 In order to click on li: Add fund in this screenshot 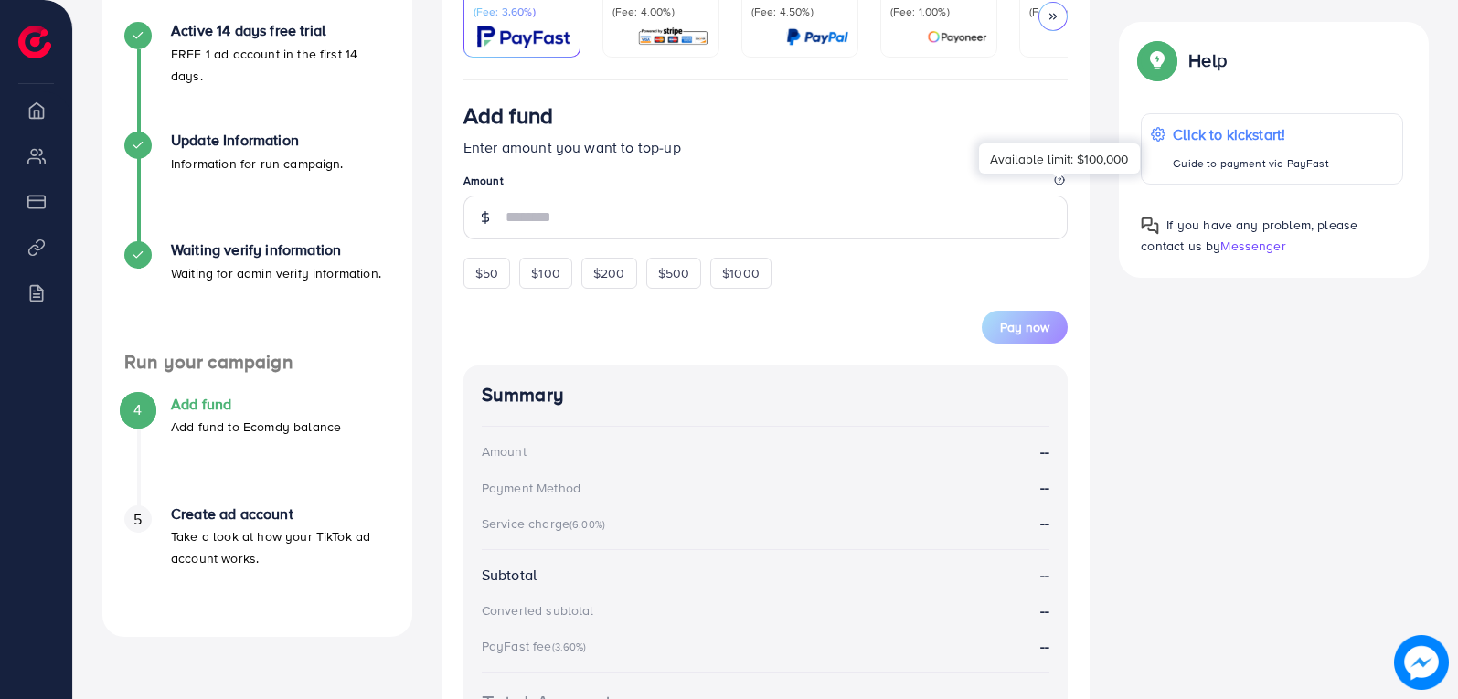, I will do `click(257, 451)`.